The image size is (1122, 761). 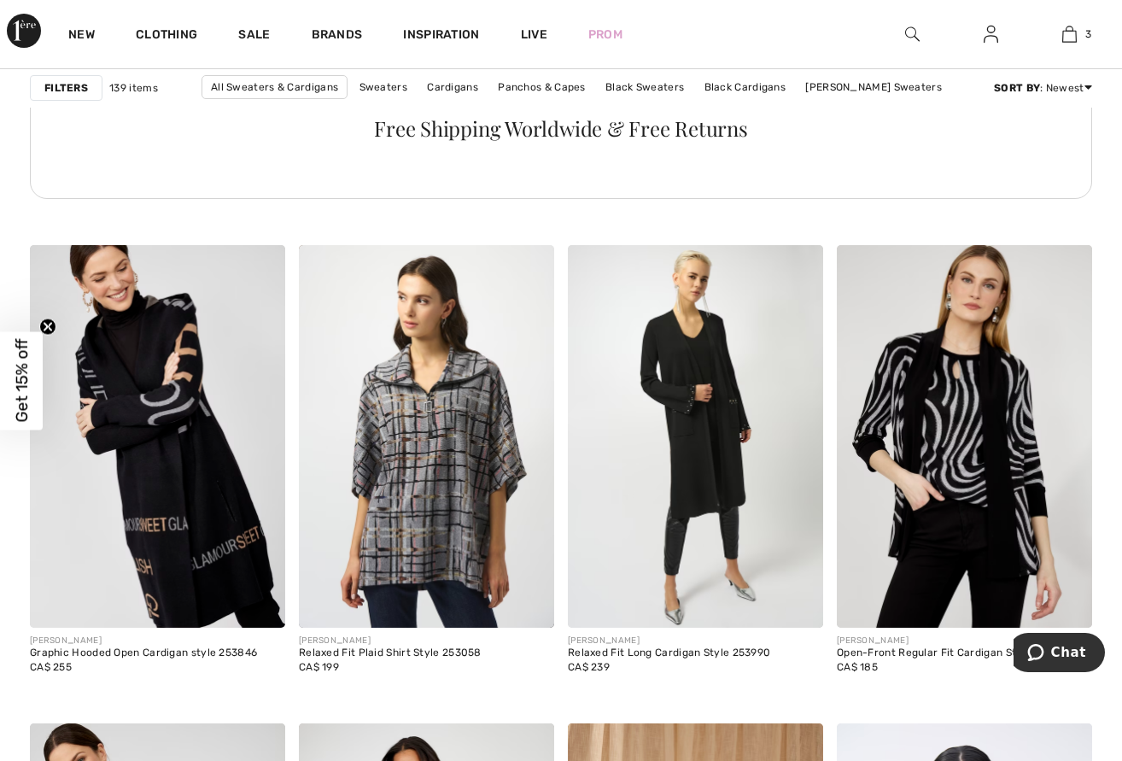 I want to click on a: New, so click(x=81, y=36).